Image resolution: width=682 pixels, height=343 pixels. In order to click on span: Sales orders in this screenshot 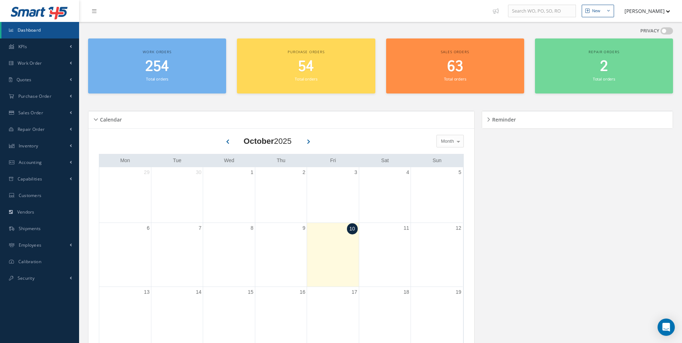, I will do `click(455, 52)`.